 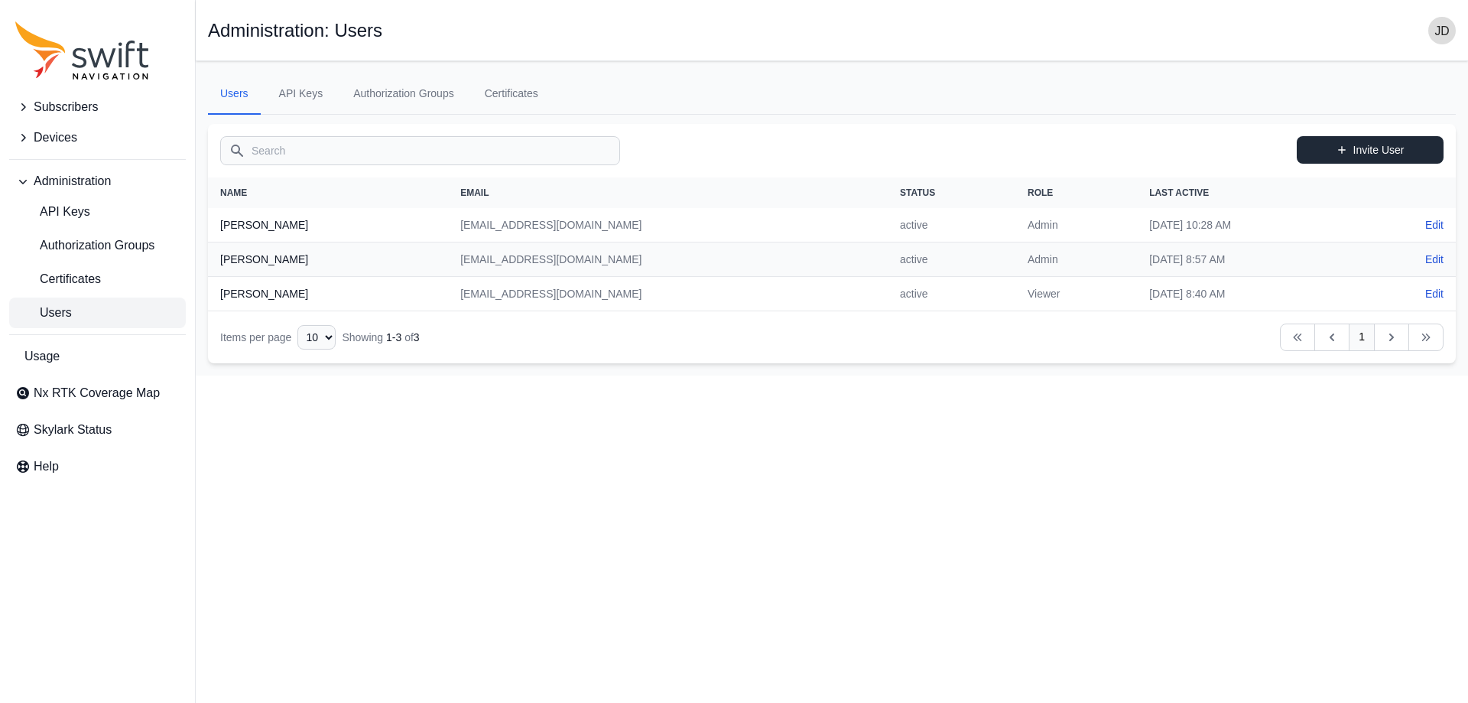 What do you see at coordinates (1442, 31) in the screenshot?
I see `img: user photo` at bounding box center [1442, 31].